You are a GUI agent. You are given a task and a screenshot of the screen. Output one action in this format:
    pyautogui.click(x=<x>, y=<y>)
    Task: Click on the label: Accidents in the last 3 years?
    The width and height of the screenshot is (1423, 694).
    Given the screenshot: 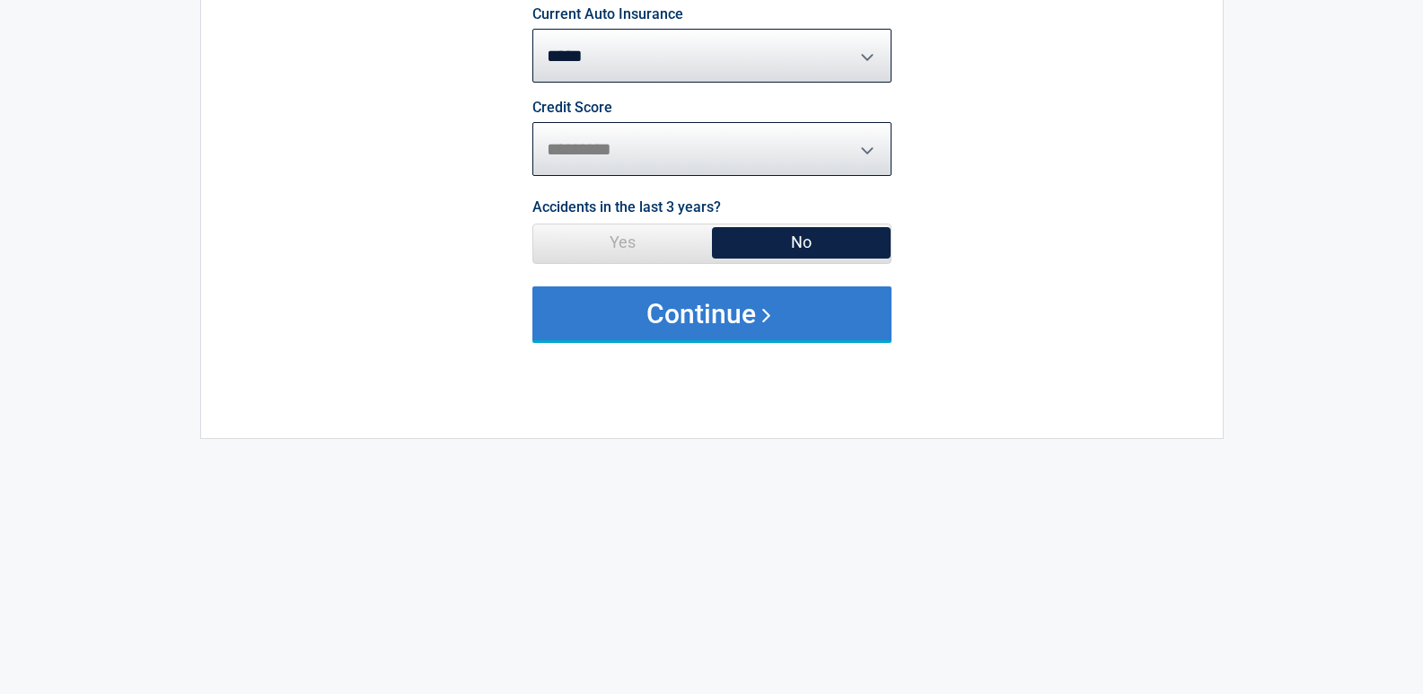 What is the action you would take?
    pyautogui.click(x=627, y=206)
    